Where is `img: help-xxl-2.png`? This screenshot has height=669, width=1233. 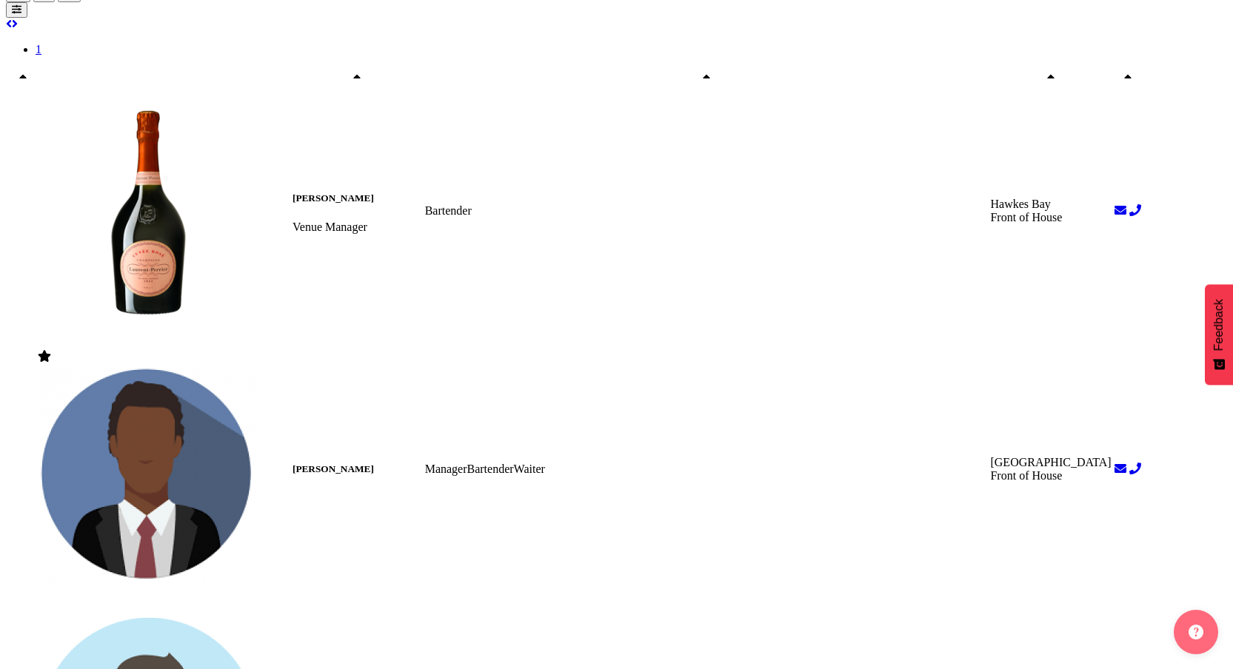
img: help-xxl-2.png is located at coordinates (1196, 632).